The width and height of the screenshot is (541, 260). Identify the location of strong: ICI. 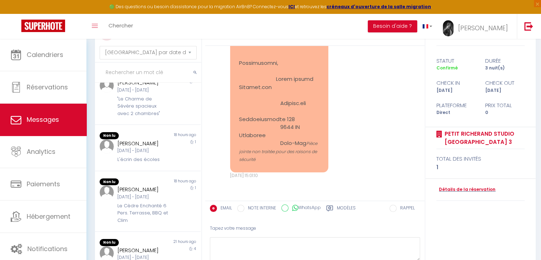
(292, 6).